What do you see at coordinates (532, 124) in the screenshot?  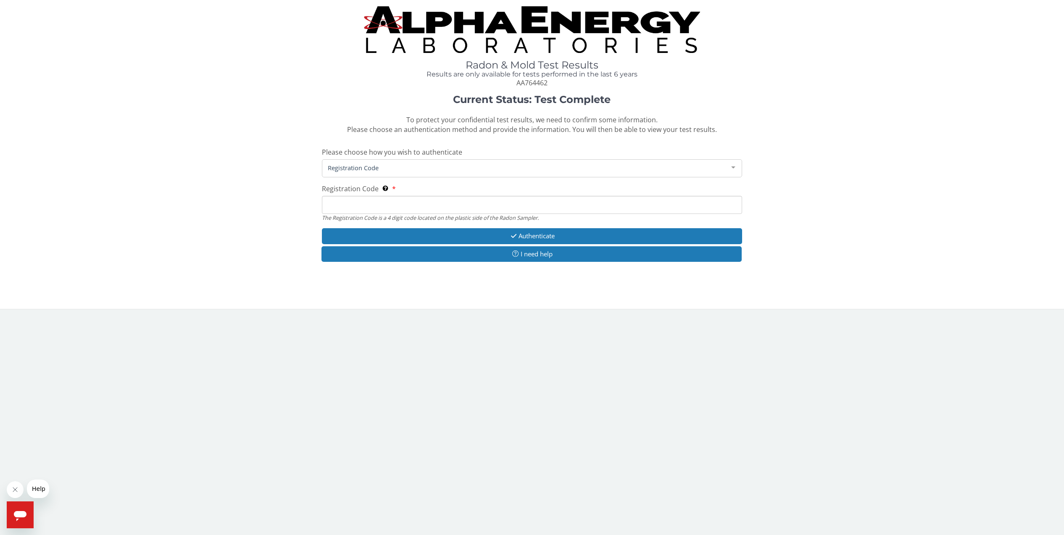 I see `span: To protect your confidential test results, we need to confirm some information. Please choose an ...` at bounding box center [532, 124].